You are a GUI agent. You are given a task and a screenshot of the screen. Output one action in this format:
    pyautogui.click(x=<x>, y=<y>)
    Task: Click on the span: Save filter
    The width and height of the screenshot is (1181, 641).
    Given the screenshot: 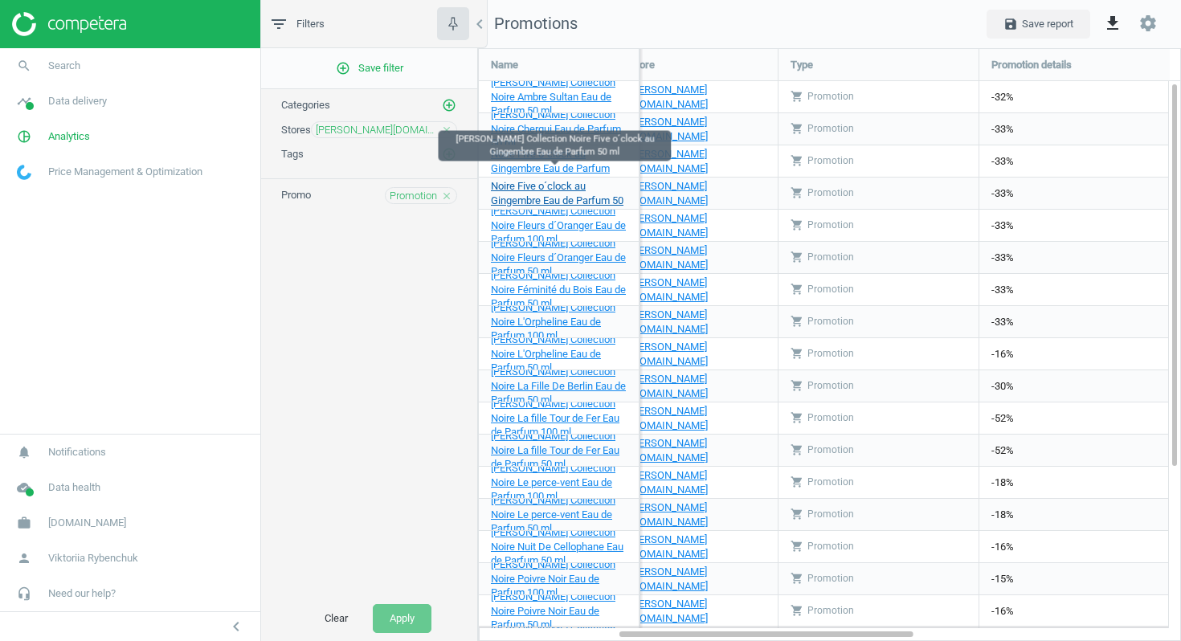 What is the action you would take?
    pyautogui.click(x=370, y=68)
    